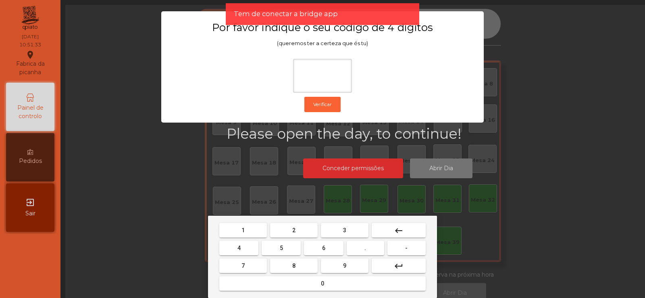  What do you see at coordinates (243, 266) in the screenshot?
I see `span: 7` at bounding box center [243, 266].